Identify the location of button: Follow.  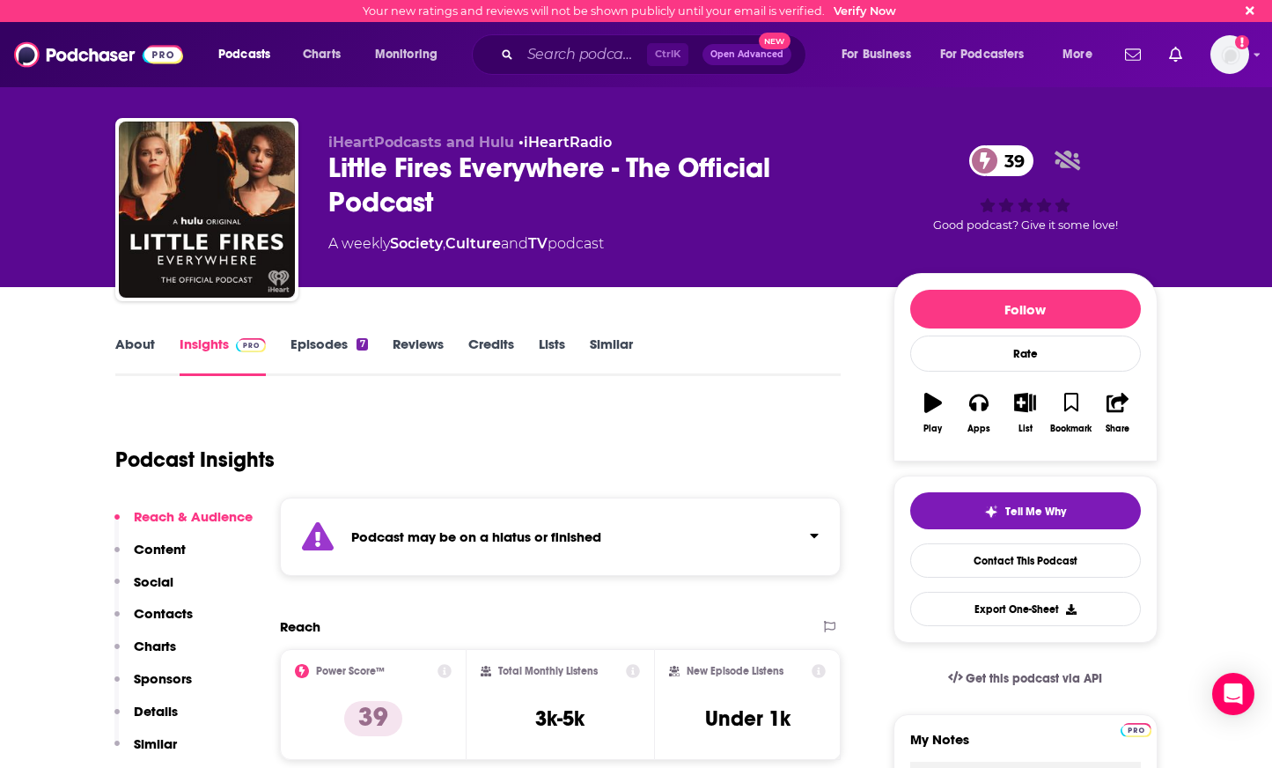
(1025, 309).